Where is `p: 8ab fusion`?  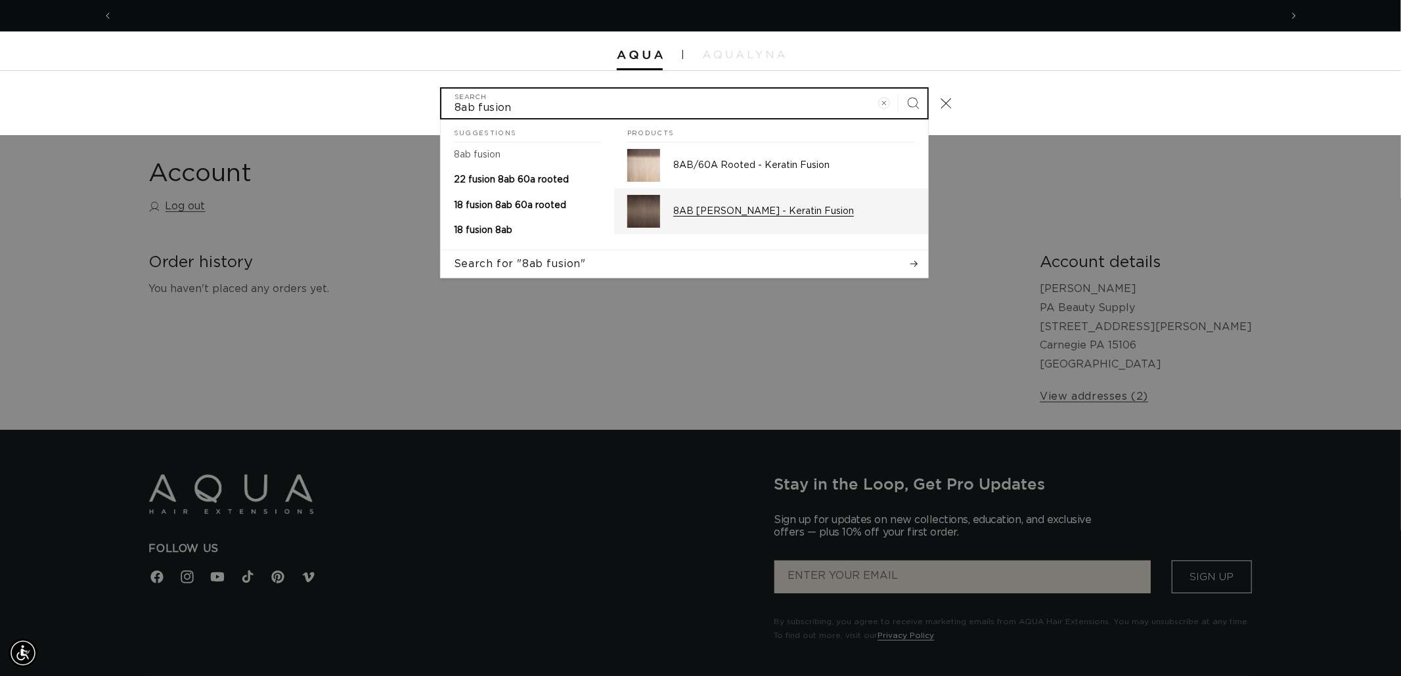 p: 8ab fusion is located at coordinates (477, 155).